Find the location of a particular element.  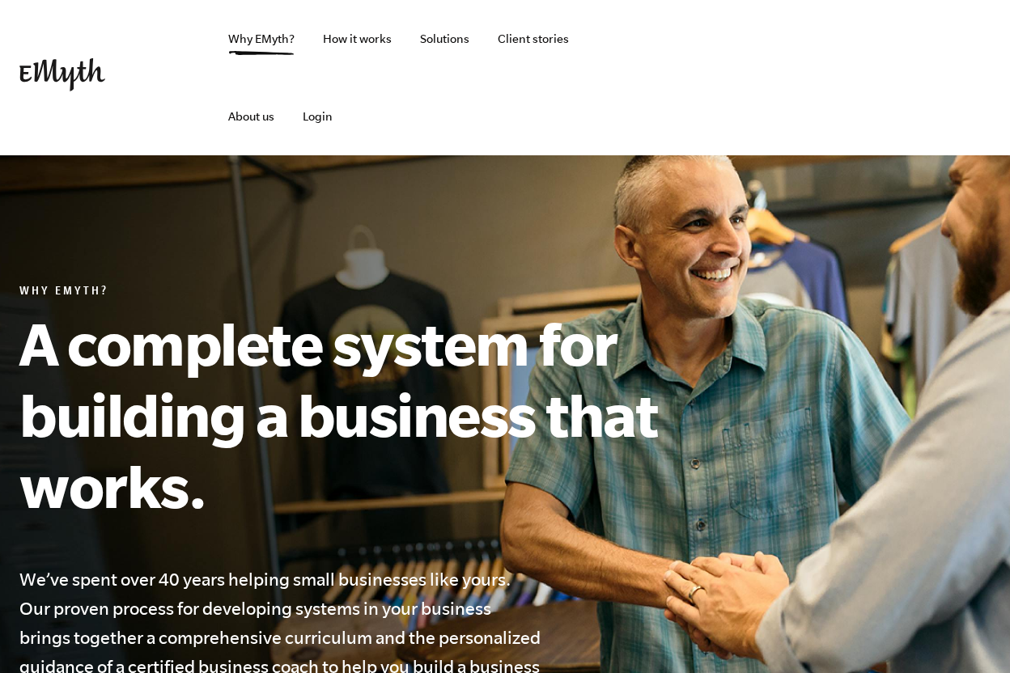

img: EMyth is located at coordinates (62, 74).